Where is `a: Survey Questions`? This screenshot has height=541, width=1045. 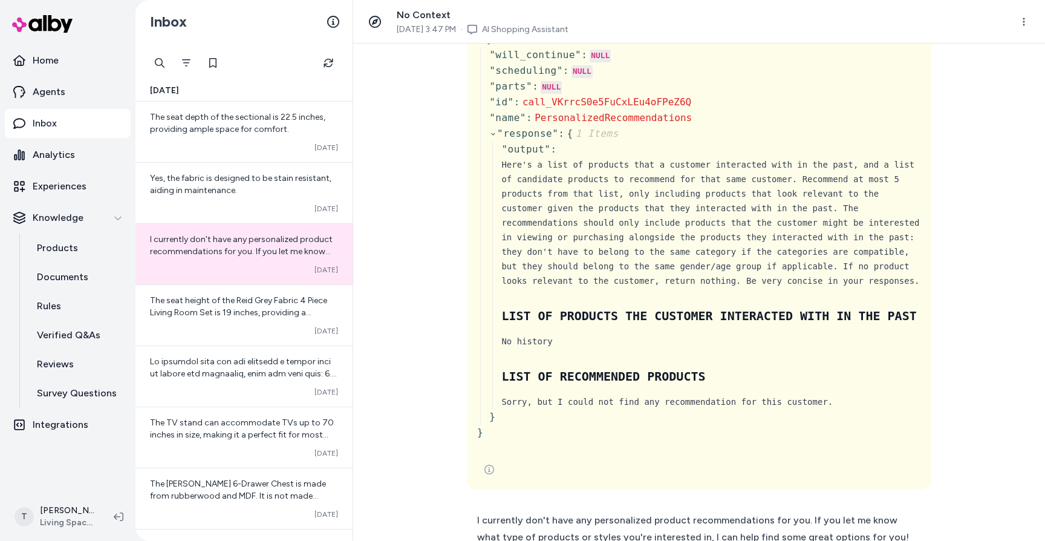 a: Survey Questions is located at coordinates (77, 393).